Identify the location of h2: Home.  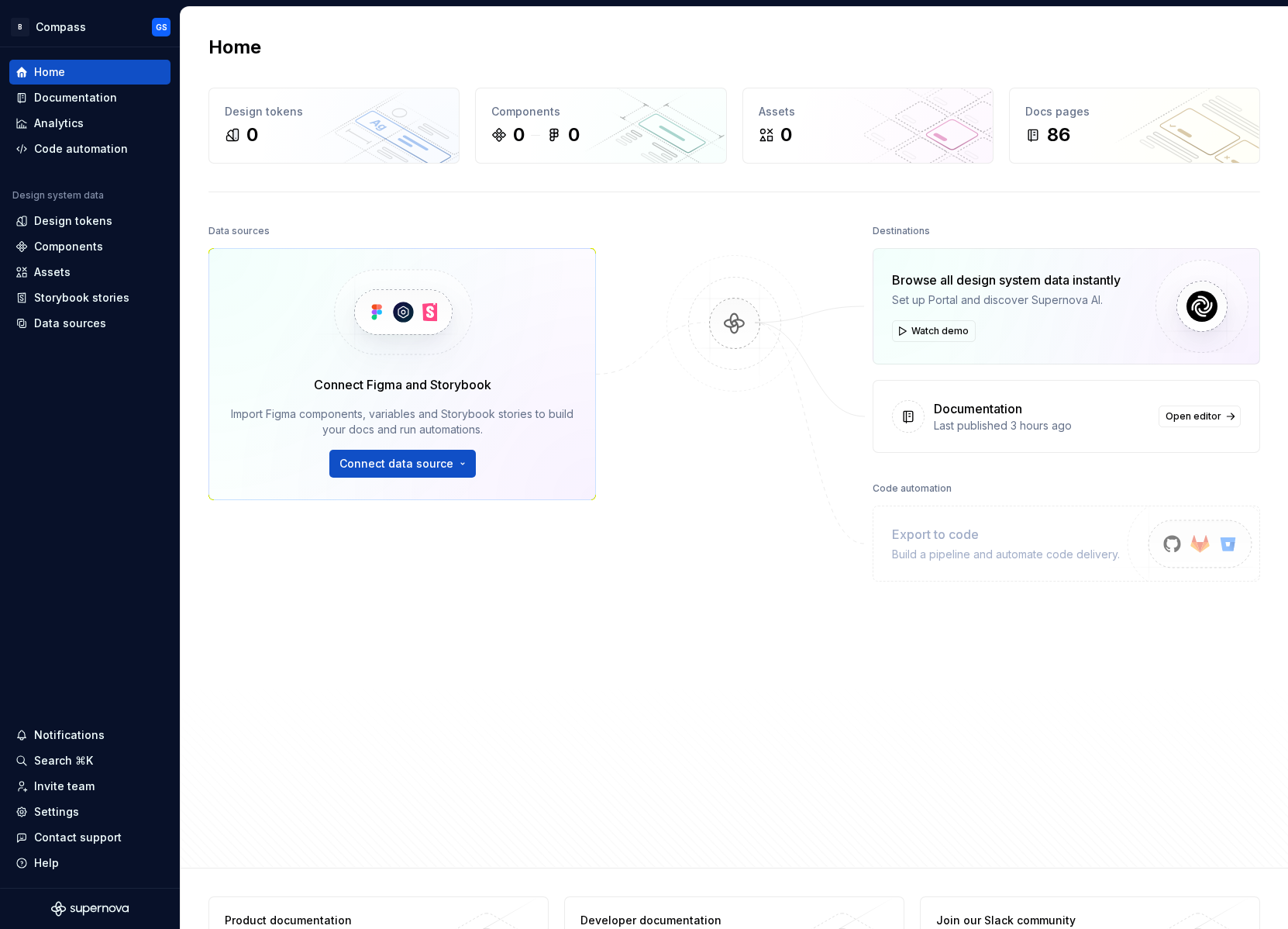
(235, 47).